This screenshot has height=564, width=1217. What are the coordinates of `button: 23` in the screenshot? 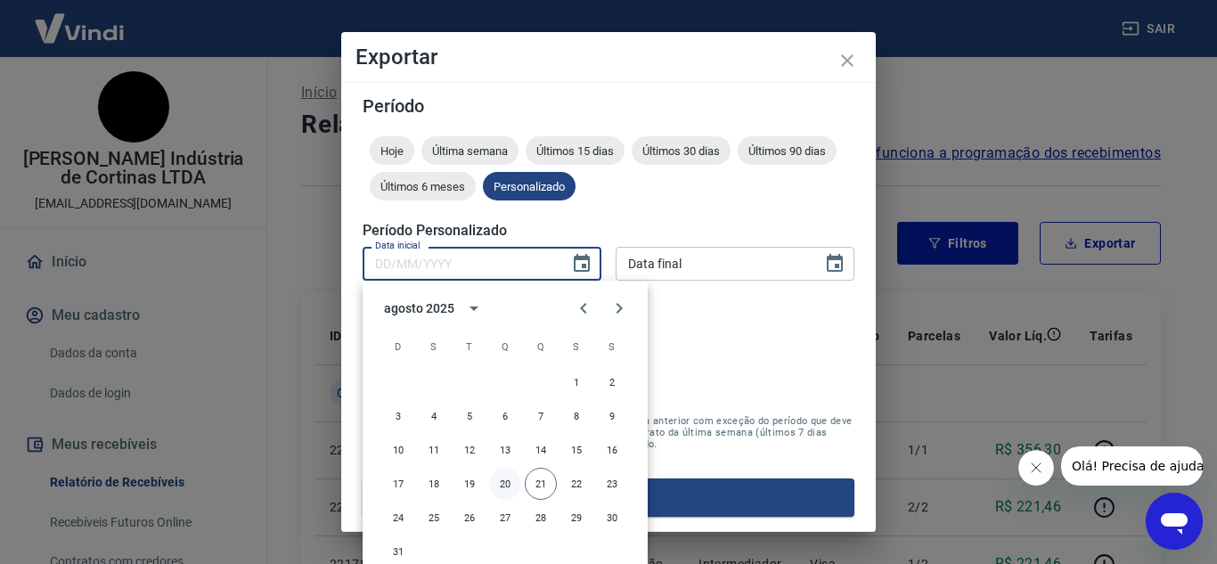 It's located at (612, 484).